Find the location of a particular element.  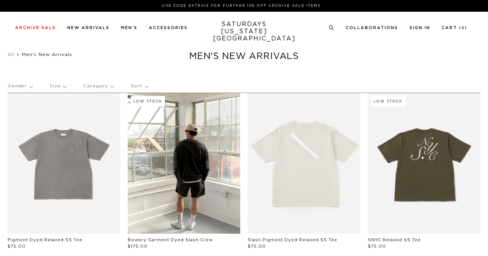

p: Use Code EXTRA15 for Further 15% Off Archive Sale Items is located at coordinates (241, 6).